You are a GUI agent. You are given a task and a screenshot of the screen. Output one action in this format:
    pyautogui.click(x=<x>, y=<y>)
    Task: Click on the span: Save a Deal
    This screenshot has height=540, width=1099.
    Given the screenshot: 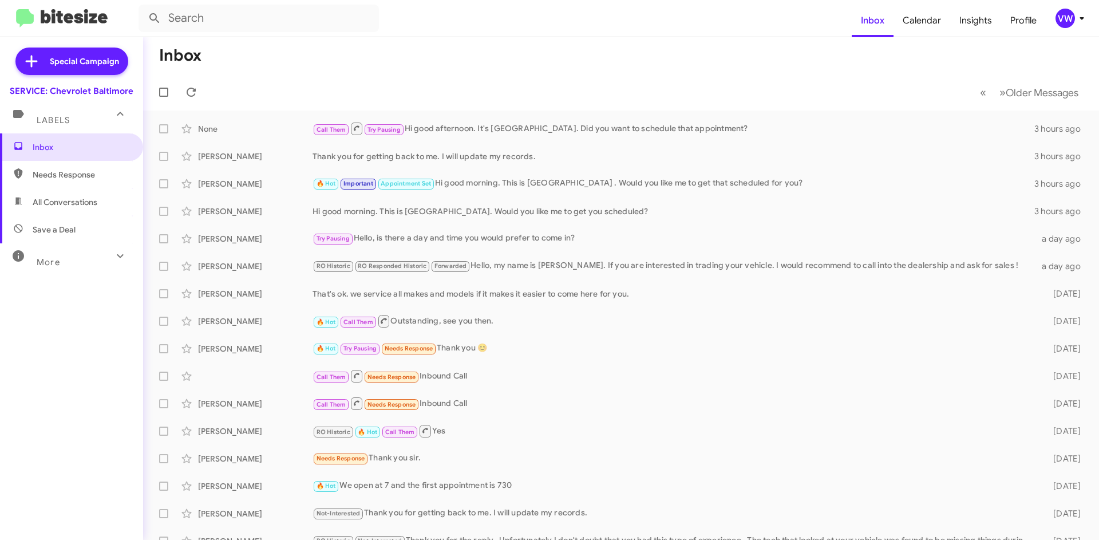 What is the action you would take?
    pyautogui.click(x=54, y=230)
    